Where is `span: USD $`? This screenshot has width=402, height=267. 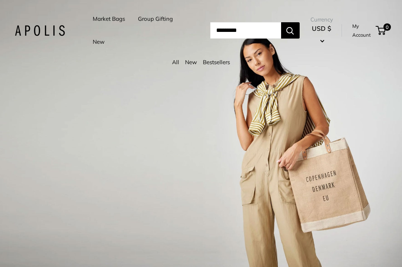 span: USD $ is located at coordinates (321, 28).